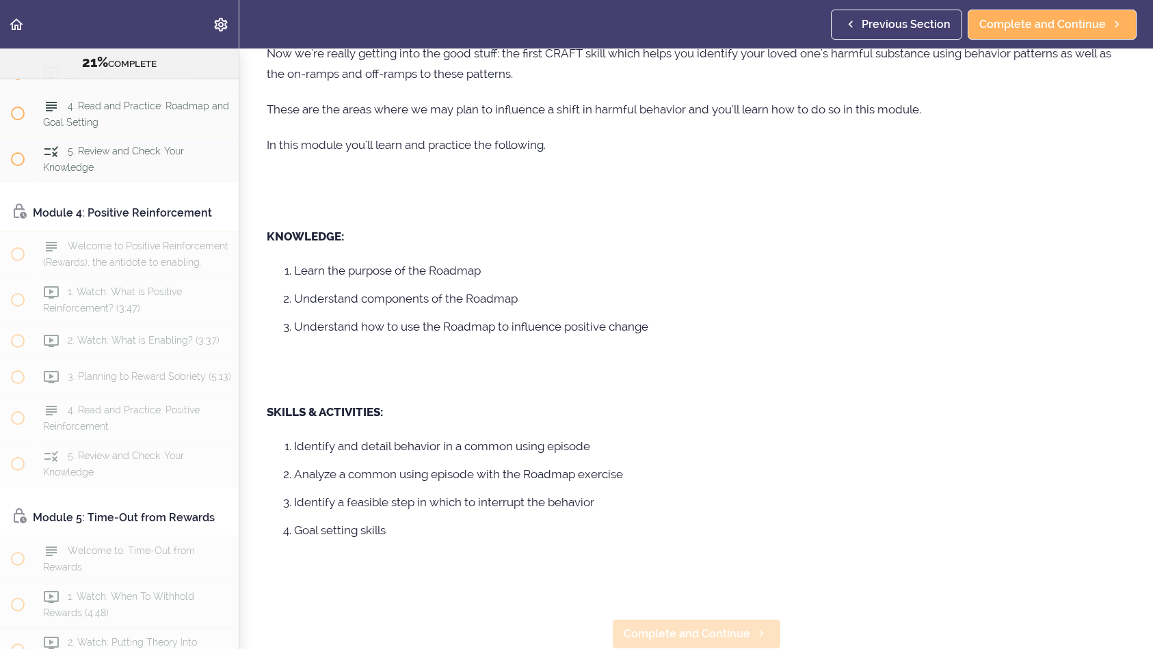  I want to click on span: 2. Watch: What is Enabling? (3:37), so click(144, 340).